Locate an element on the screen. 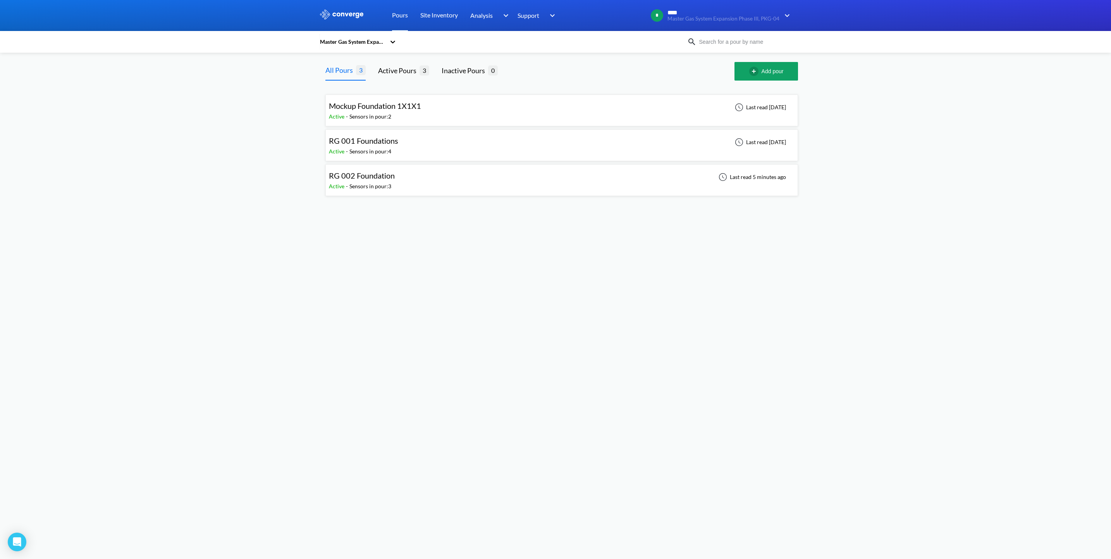 This screenshot has height=559, width=1111. div: Sensors in pour: 4 is located at coordinates (370, 151).